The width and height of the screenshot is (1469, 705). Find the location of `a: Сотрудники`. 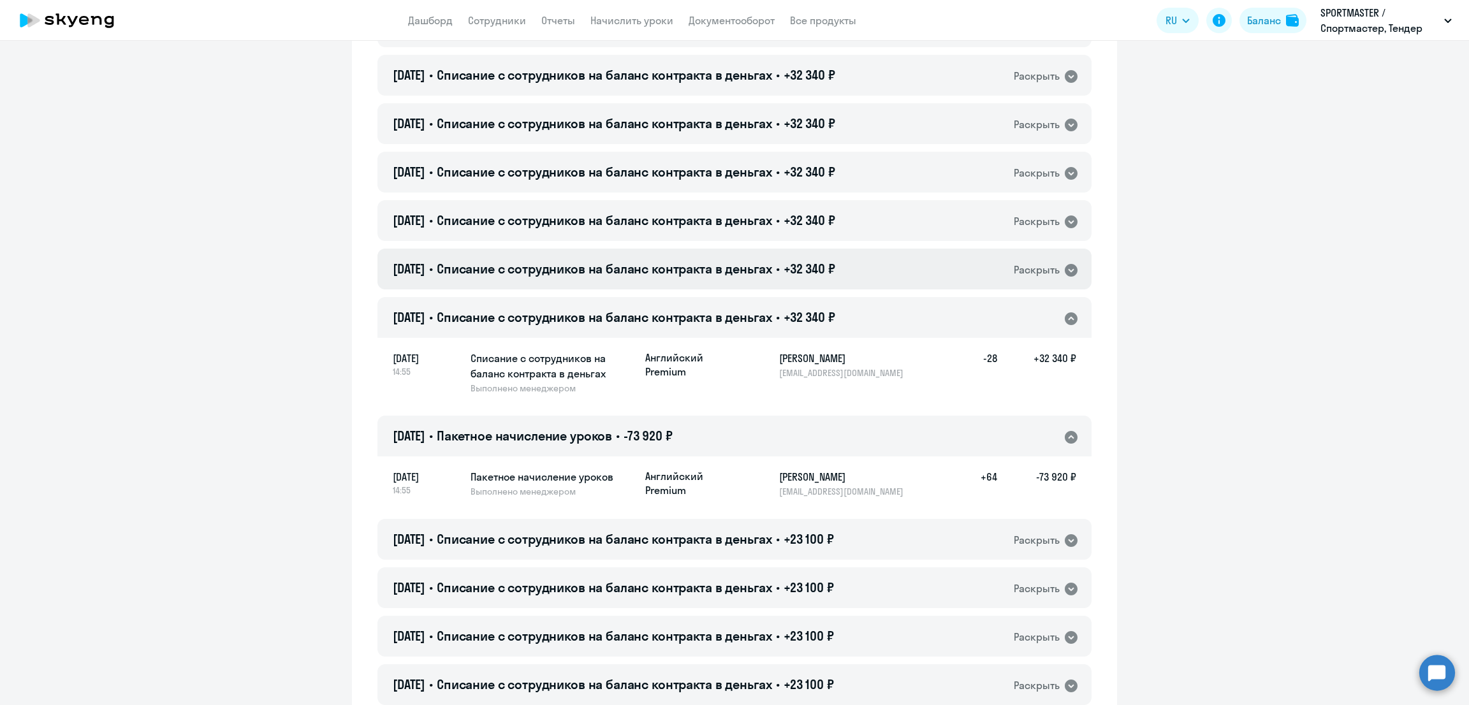

a: Сотрудники is located at coordinates (497, 20).